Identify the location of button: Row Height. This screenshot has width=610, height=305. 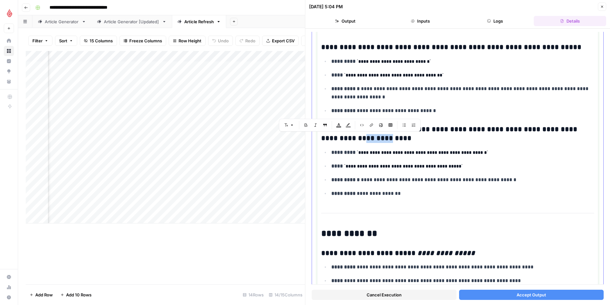
(187, 41).